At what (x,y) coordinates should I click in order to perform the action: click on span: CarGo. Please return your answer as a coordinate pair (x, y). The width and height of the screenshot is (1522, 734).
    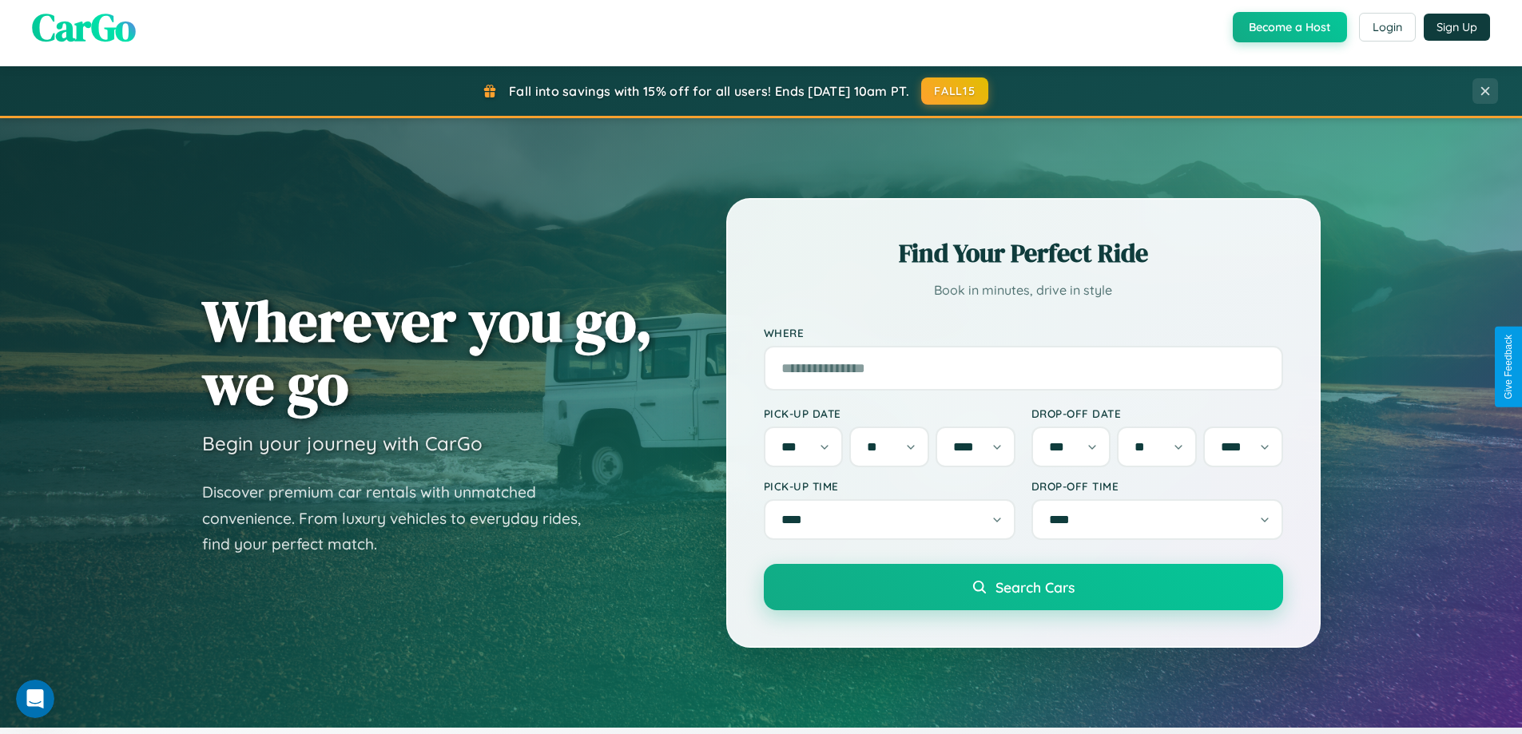
    Looking at the image, I should click on (84, 27).